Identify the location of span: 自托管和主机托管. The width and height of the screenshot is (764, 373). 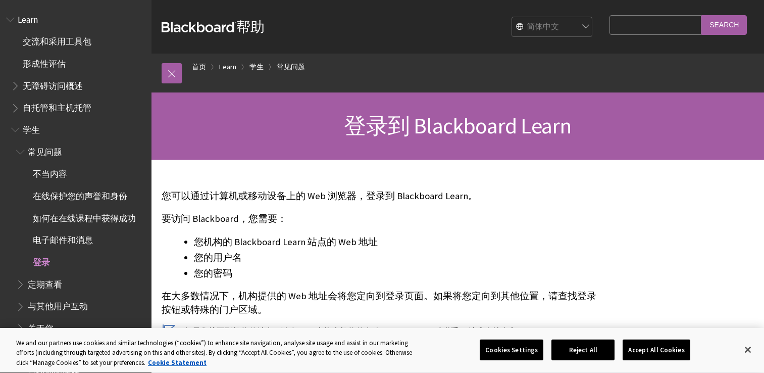
(57, 106).